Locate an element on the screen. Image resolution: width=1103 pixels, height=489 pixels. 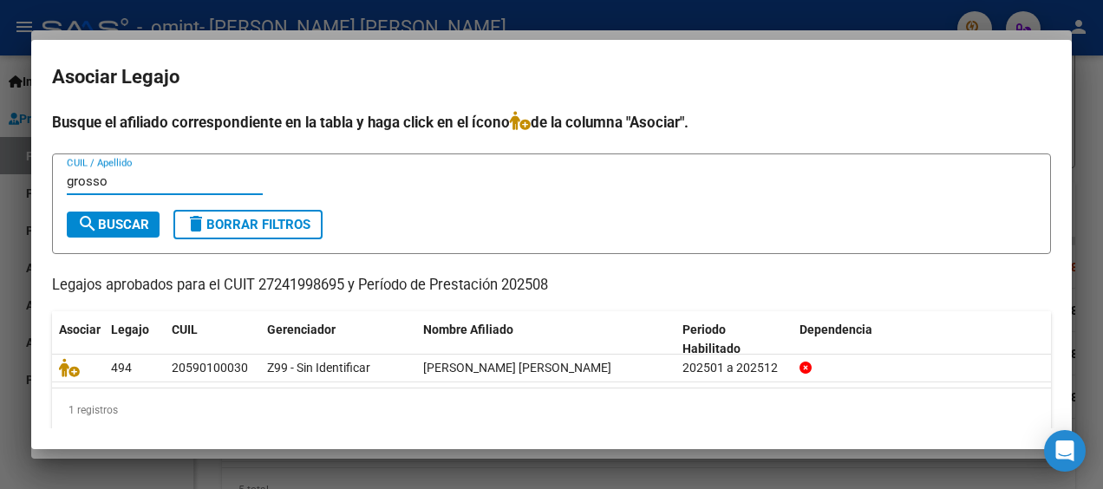
mat-icon: delete is located at coordinates (196, 224).